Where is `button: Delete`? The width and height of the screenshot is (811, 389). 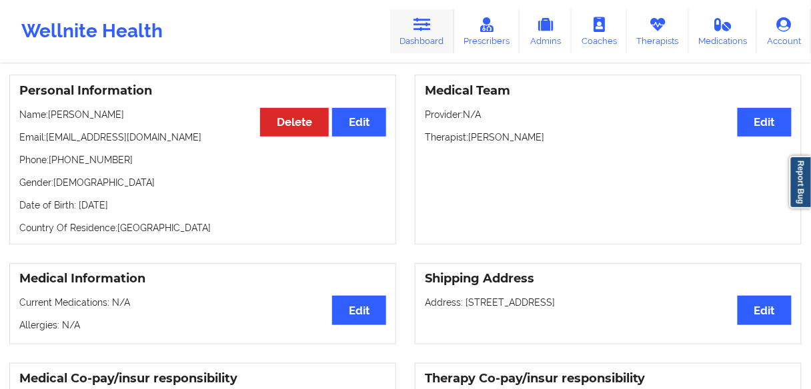
button: Delete is located at coordinates (294, 122).